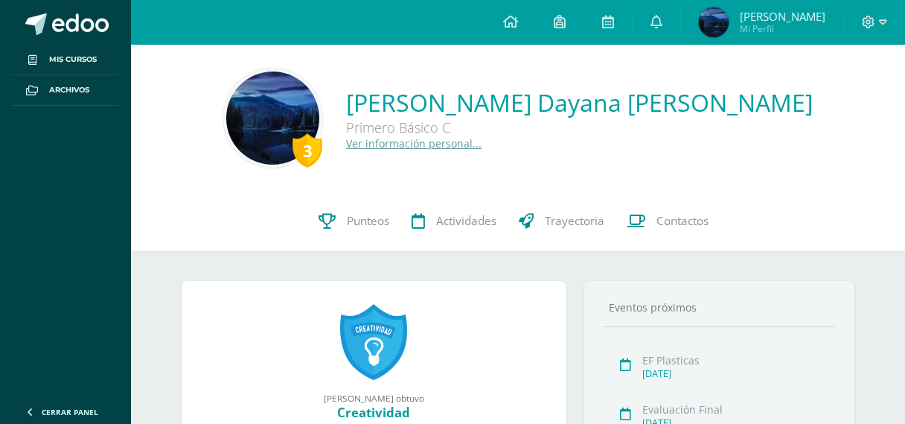 The width and height of the screenshot is (905, 424). Describe the element at coordinates (354, 221) in the screenshot. I see `a: Punteos` at that location.